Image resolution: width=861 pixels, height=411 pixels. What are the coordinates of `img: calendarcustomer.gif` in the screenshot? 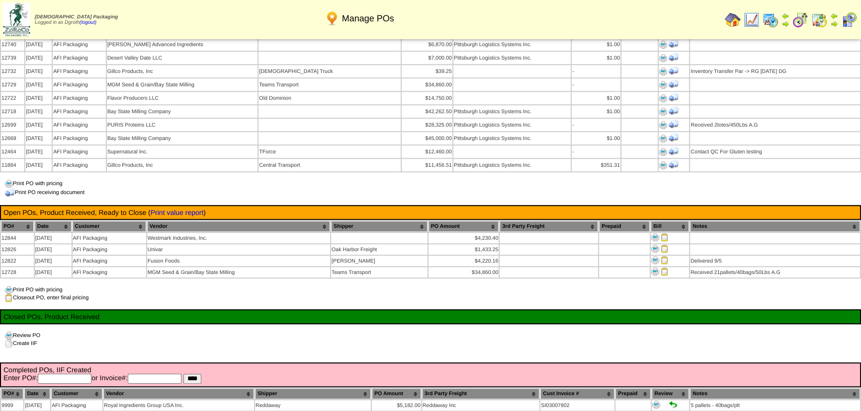 It's located at (849, 20).